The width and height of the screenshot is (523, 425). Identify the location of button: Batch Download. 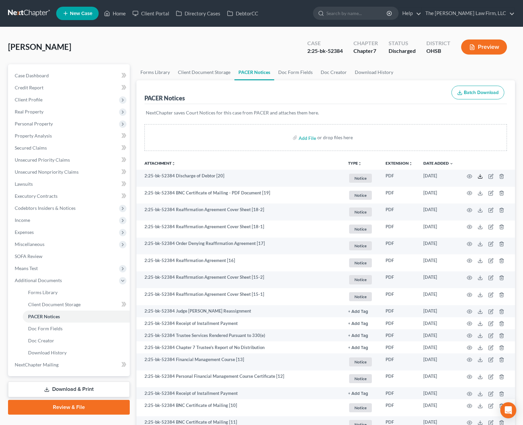
(478, 93).